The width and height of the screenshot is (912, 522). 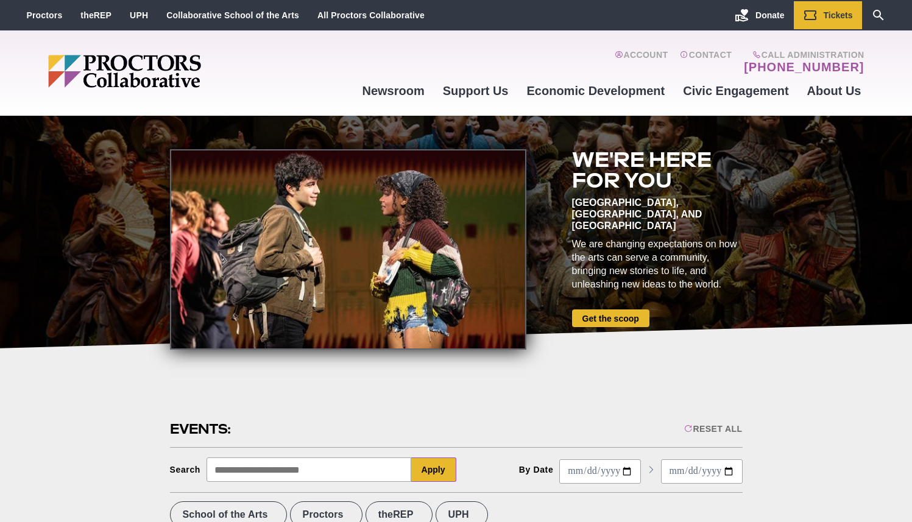 What do you see at coordinates (838, 15) in the screenshot?
I see `span: Tickets` at bounding box center [838, 15].